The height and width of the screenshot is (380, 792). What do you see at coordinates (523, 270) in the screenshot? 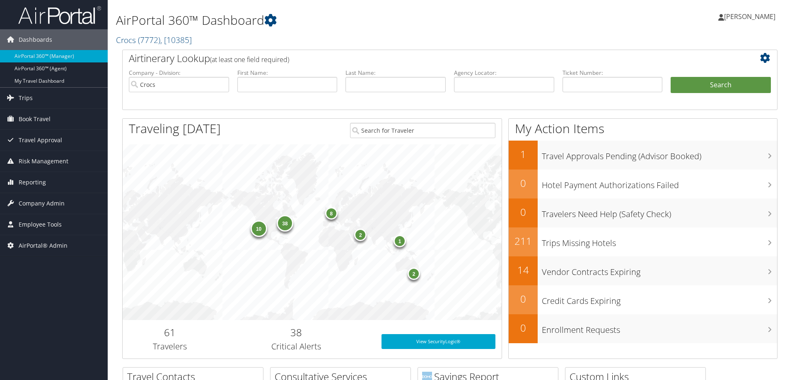
I see `h2: 14` at bounding box center [523, 270].